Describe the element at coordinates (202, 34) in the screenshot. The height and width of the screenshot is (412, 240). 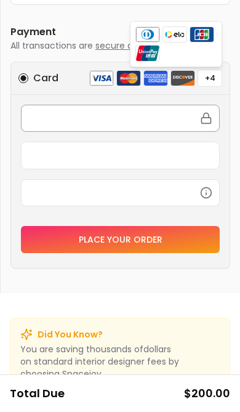
I see `img: jcb` at that location.